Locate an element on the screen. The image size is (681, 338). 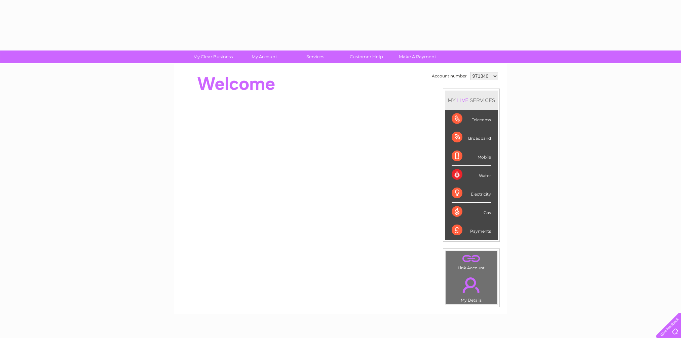
div: Telecoms is located at coordinates (471, 119).